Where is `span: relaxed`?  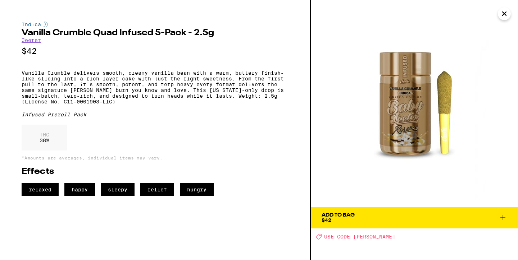 span: relaxed is located at coordinates (40, 190).